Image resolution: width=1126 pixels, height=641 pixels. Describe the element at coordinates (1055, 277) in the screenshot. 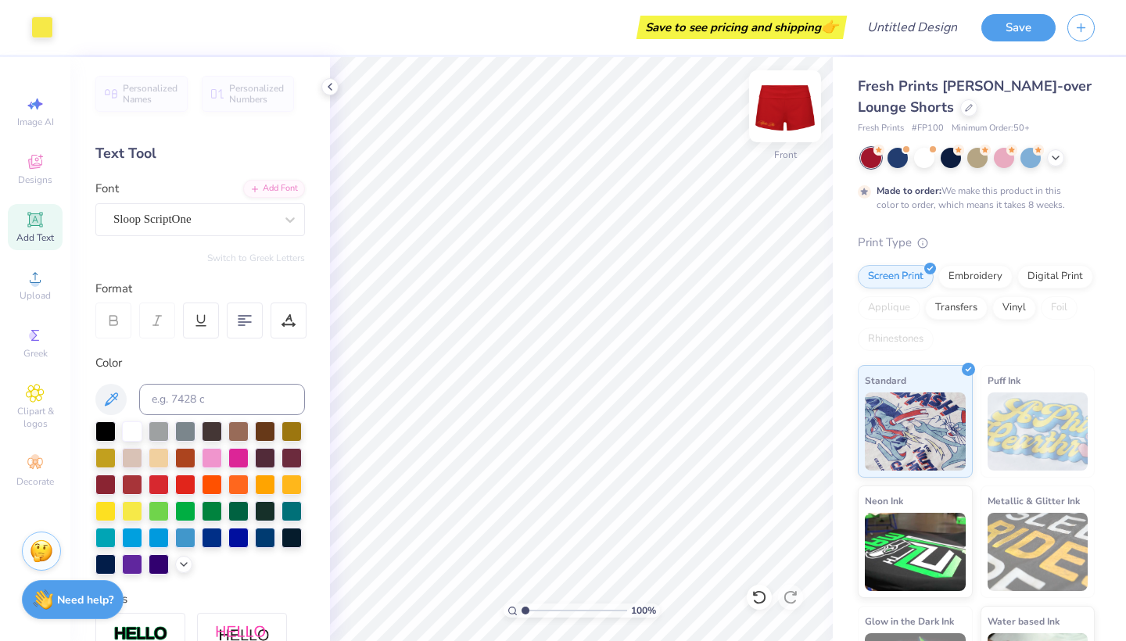

I see `div: Digital Print` at that location.